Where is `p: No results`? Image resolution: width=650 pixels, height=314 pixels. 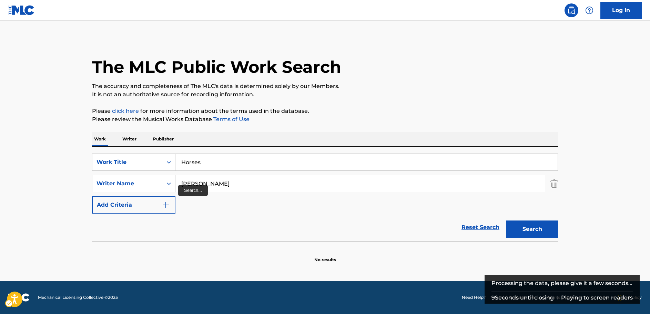
p: No results is located at coordinates (325, 256).